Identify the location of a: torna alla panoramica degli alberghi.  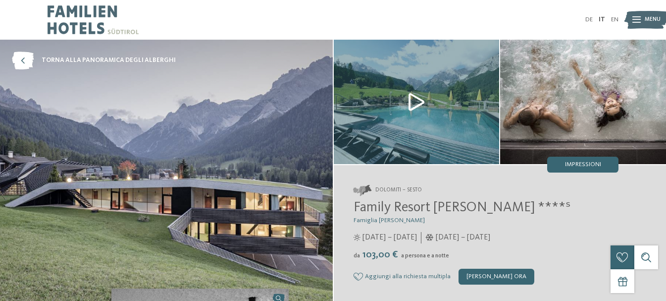
(94, 60).